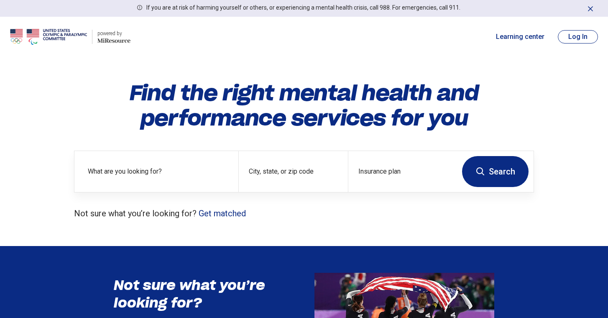 The image size is (608, 318). What do you see at coordinates (114, 33) in the screenshot?
I see `div: powered by` at bounding box center [114, 33].